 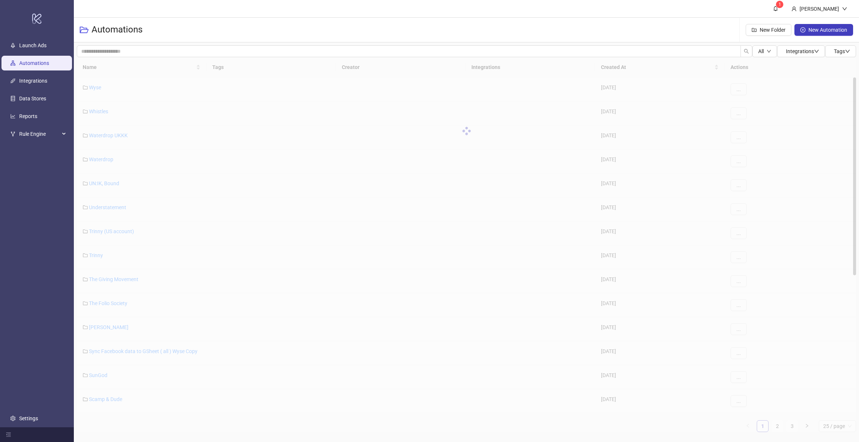 I want to click on h3: Automations, so click(x=117, y=30).